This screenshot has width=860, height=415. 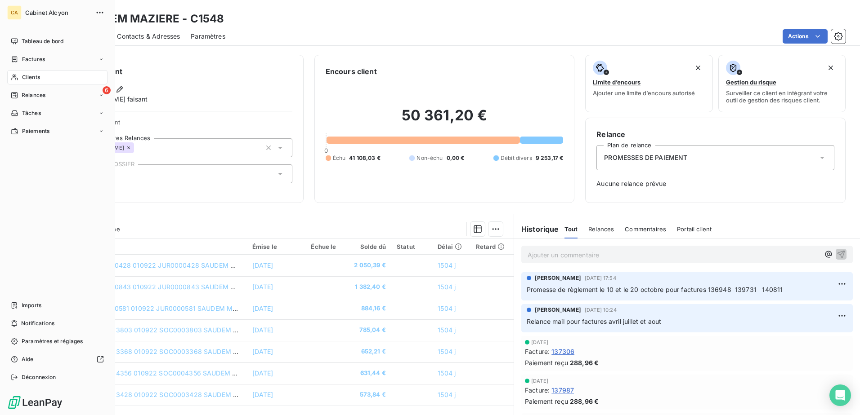 What do you see at coordinates (536, 229) in the screenshot?
I see `h6: Historique` at bounding box center [536, 229].